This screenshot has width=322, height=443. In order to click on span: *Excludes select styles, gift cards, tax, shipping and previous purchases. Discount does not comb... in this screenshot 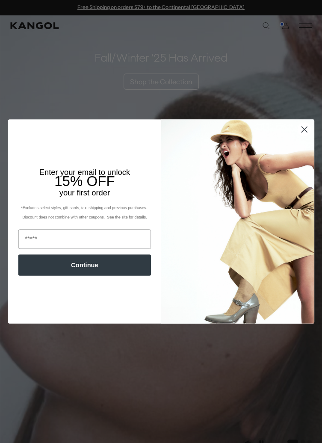, I will do `click(85, 212)`.